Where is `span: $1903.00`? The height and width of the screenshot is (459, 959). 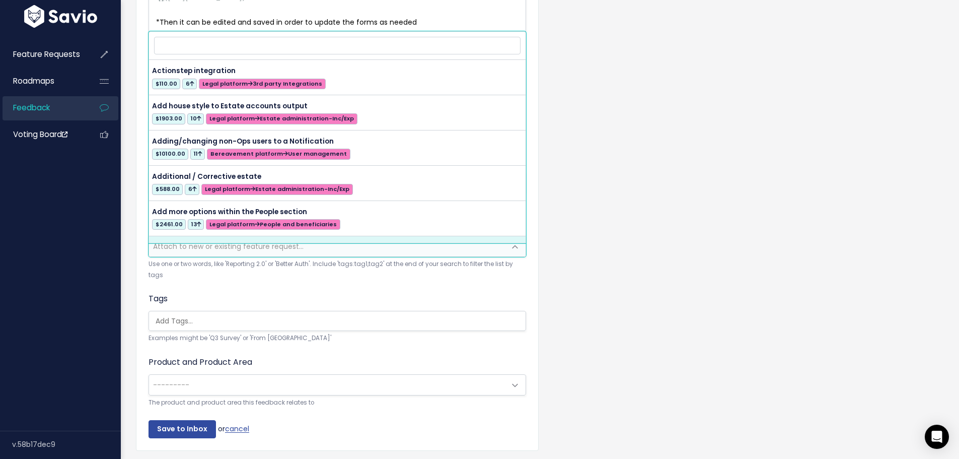
span: $1903.00 is located at coordinates (169, 118).